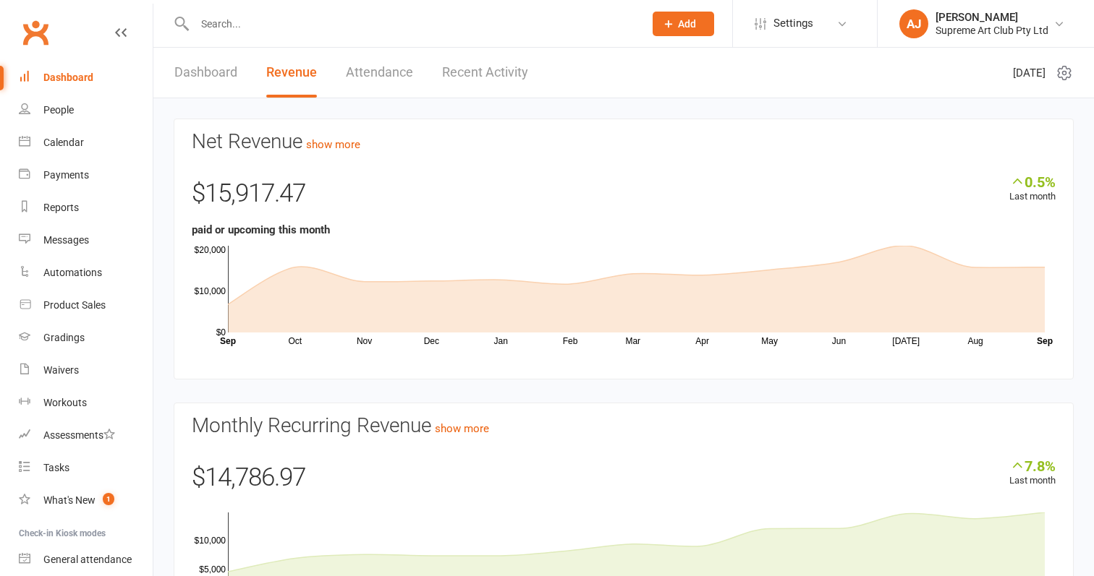 The height and width of the screenshot is (576, 1094). What do you see at coordinates (68, 77) in the screenshot?
I see `div: Dashboard` at bounding box center [68, 77].